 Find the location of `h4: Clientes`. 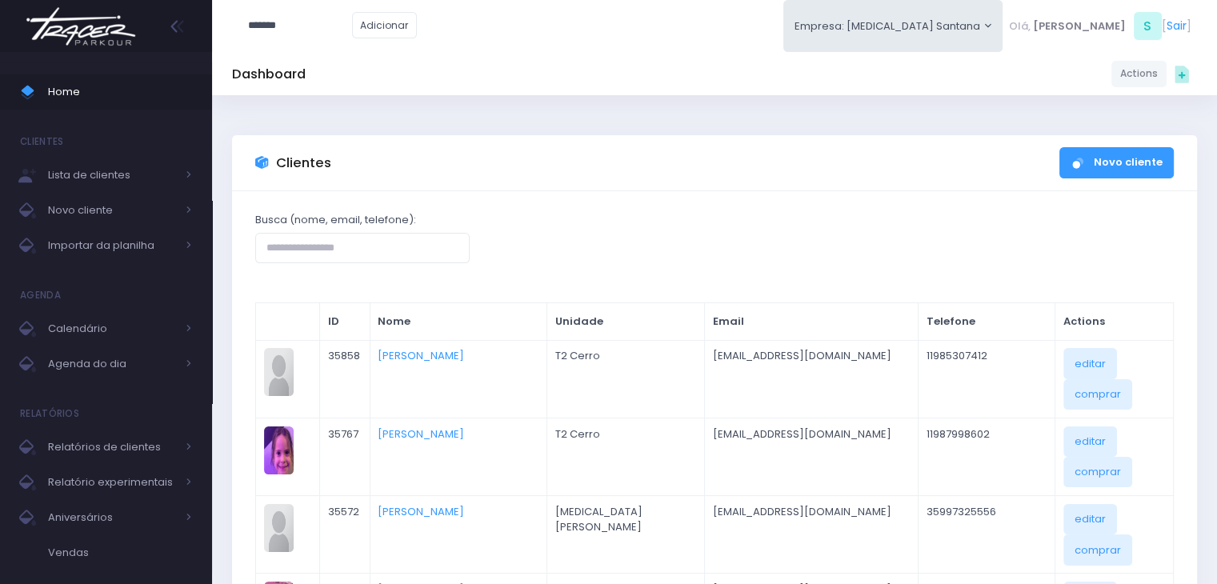

h4: Clientes is located at coordinates (42, 142).